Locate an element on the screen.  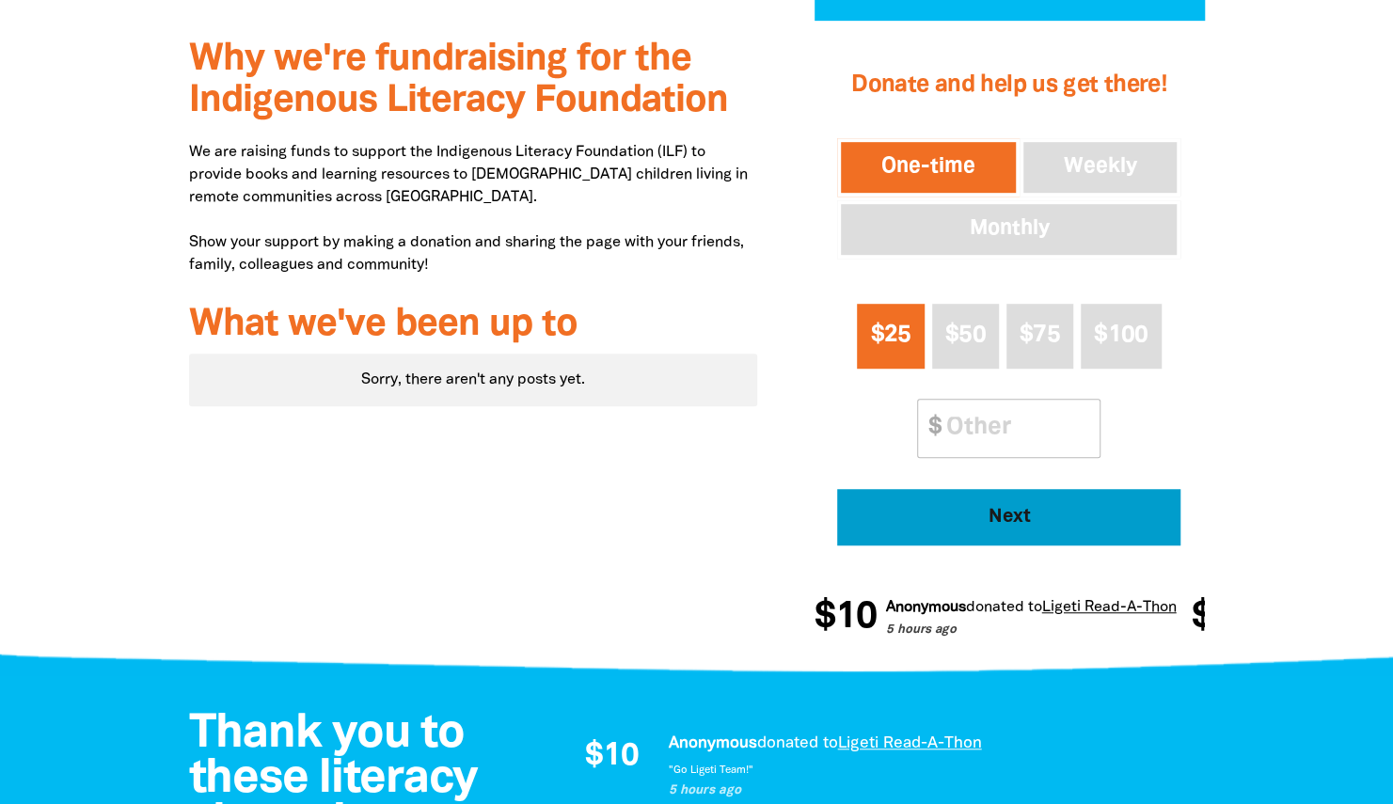
button: $50 is located at coordinates (965, 336).